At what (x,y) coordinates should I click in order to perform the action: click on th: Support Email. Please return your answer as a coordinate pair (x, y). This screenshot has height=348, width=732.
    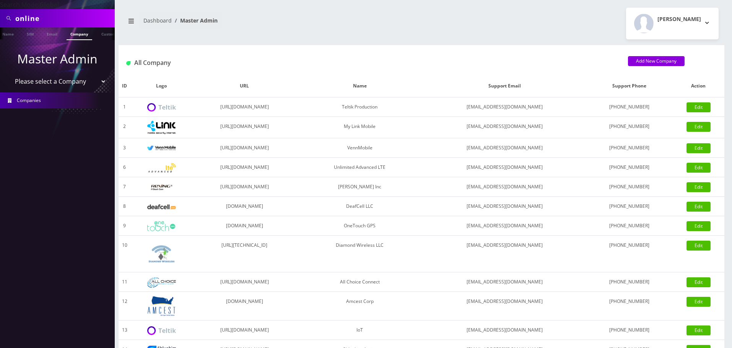
    Looking at the image, I should click on (504, 86).